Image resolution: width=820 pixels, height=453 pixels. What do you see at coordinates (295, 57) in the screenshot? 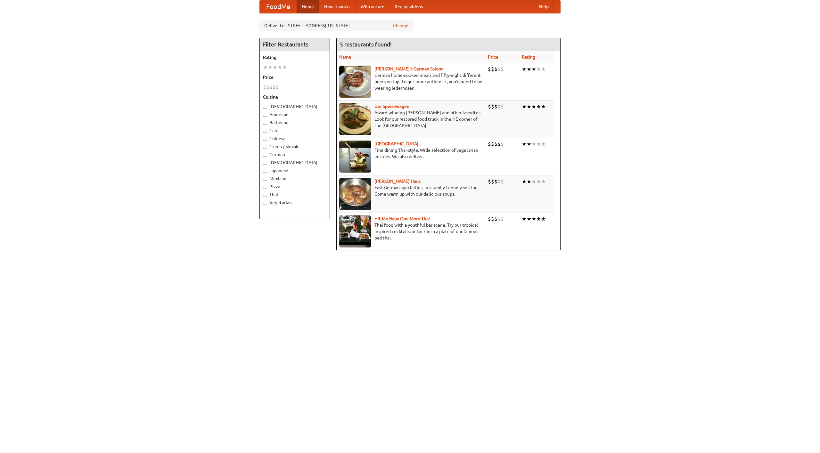
I see `h5: Rating` at bounding box center [295, 57].